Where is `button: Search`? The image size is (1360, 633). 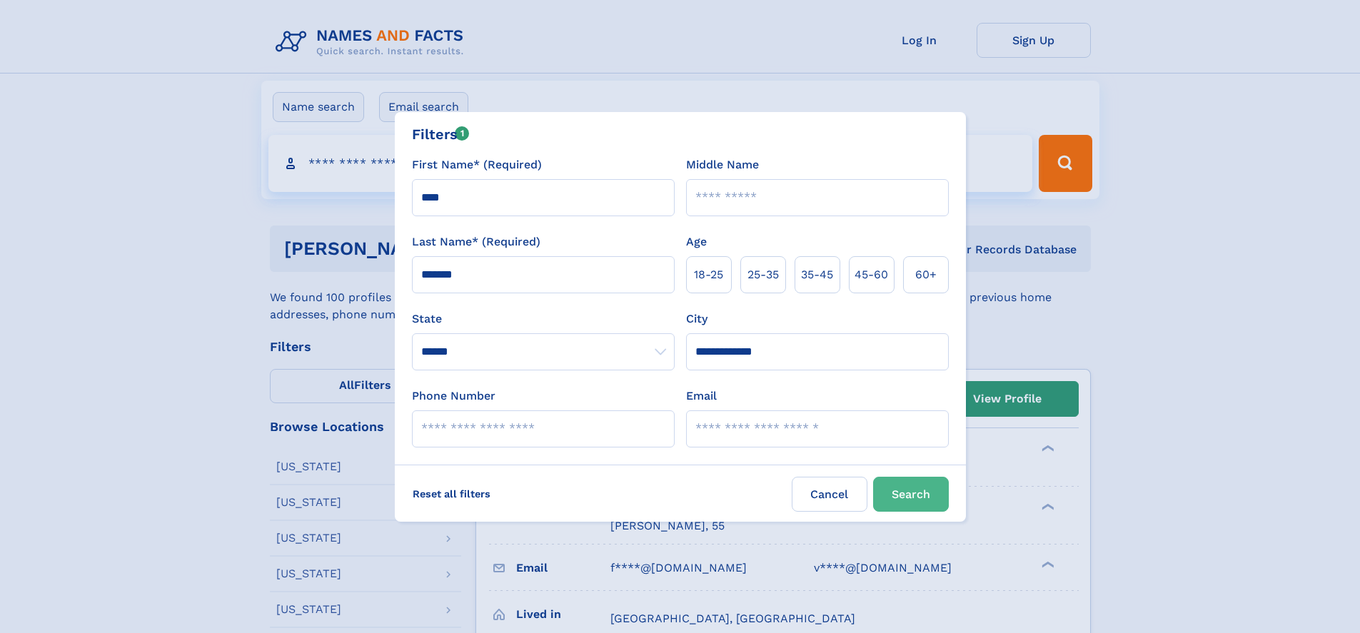
button: Search is located at coordinates (911, 494).